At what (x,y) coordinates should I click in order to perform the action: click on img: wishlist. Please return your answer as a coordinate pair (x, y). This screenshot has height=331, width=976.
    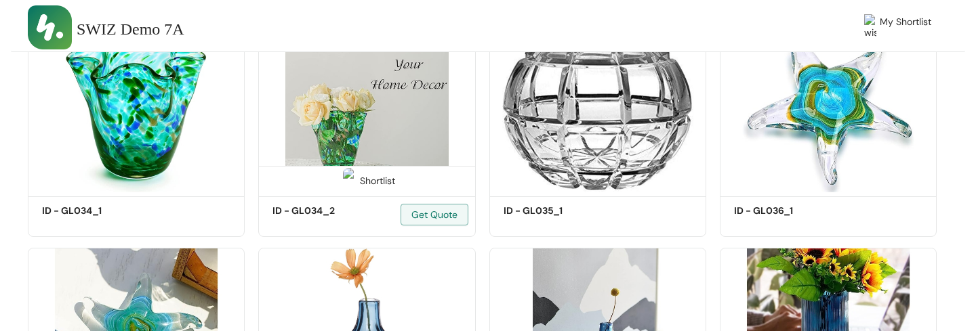
    Looking at the image, I should click on (870, 27).